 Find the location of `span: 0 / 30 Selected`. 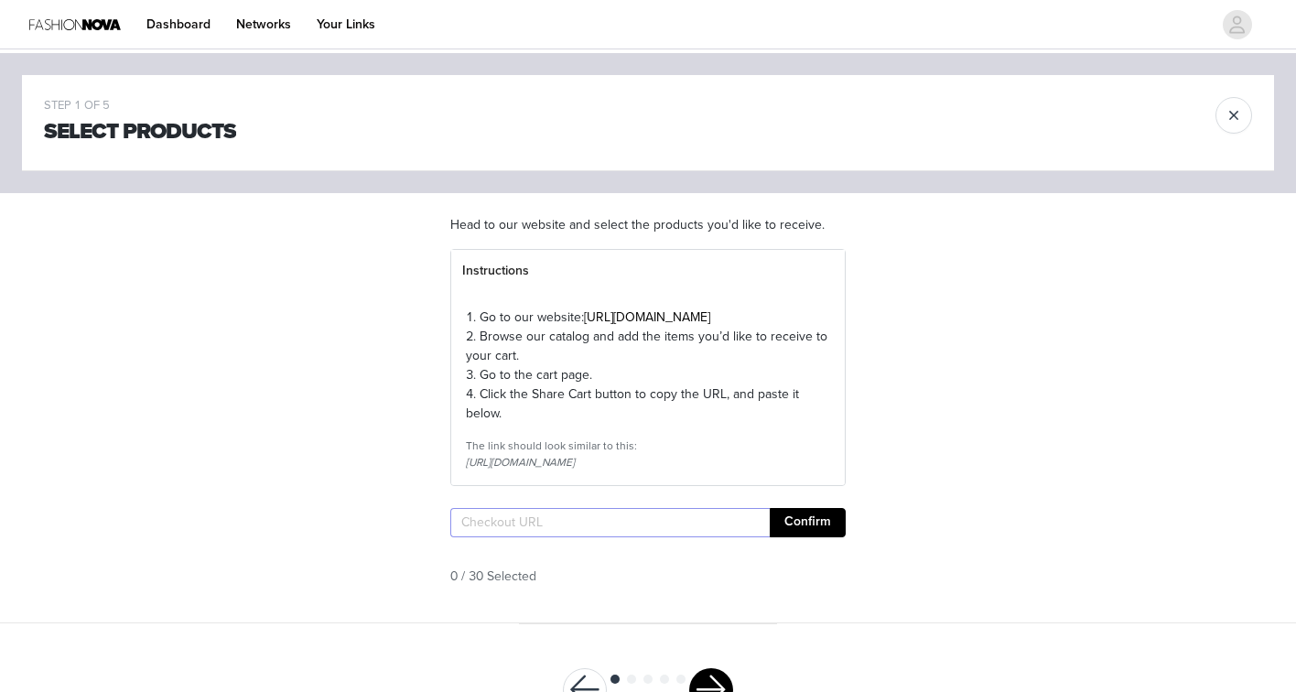

span: 0 / 30 Selected is located at coordinates (493, 576).